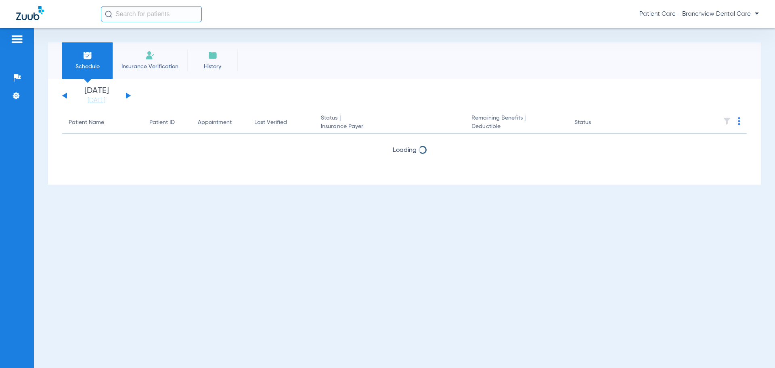 This screenshot has width=775, height=368. Describe the element at coordinates (517, 123) in the screenshot. I see `th: Remaining Benefits |` at that location.